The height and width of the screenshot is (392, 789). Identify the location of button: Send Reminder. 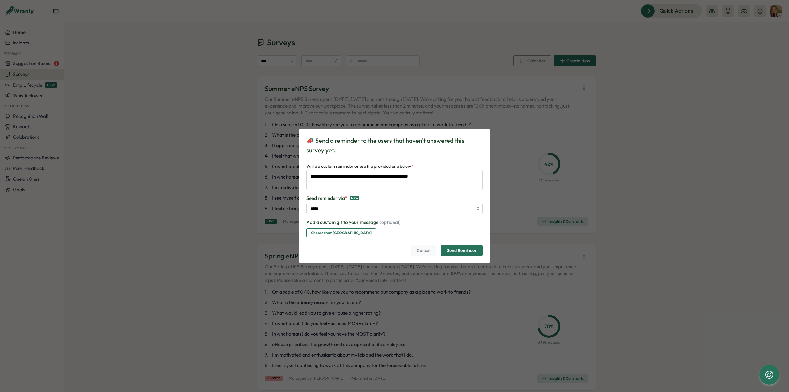
(462, 250).